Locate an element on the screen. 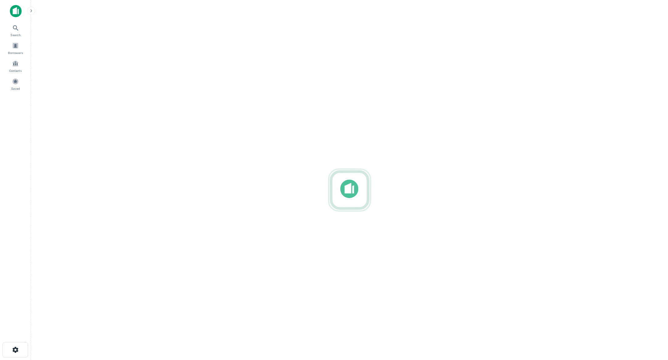  img: capitalize-icon.png is located at coordinates (16, 11).